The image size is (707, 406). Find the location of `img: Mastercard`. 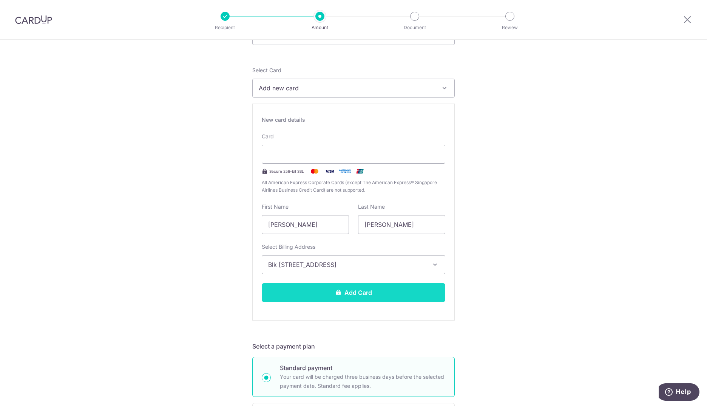

img: Mastercard is located at coordinates (315, 171).